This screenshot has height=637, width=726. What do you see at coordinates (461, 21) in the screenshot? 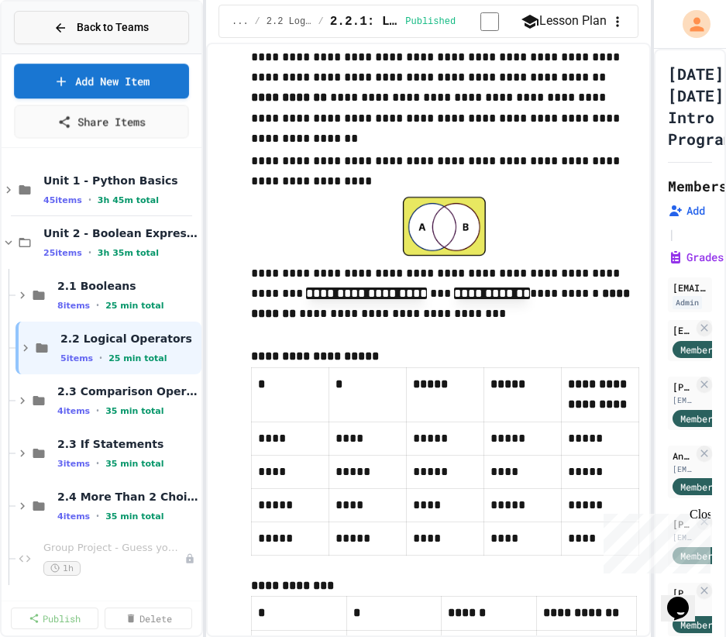
I see `div: Content is published and visible to students` at bounding box center [461, 21].